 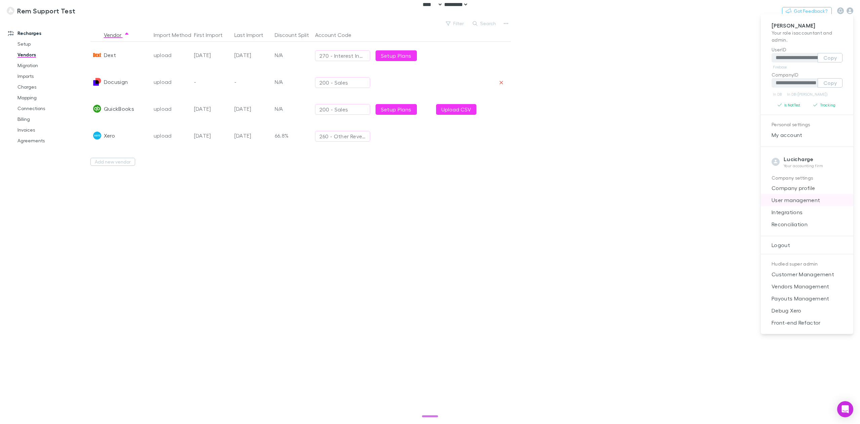 What do you see at coordinates (807, 200) in the screenshot?
I see `span: User management` at bounding box center [807, 200].